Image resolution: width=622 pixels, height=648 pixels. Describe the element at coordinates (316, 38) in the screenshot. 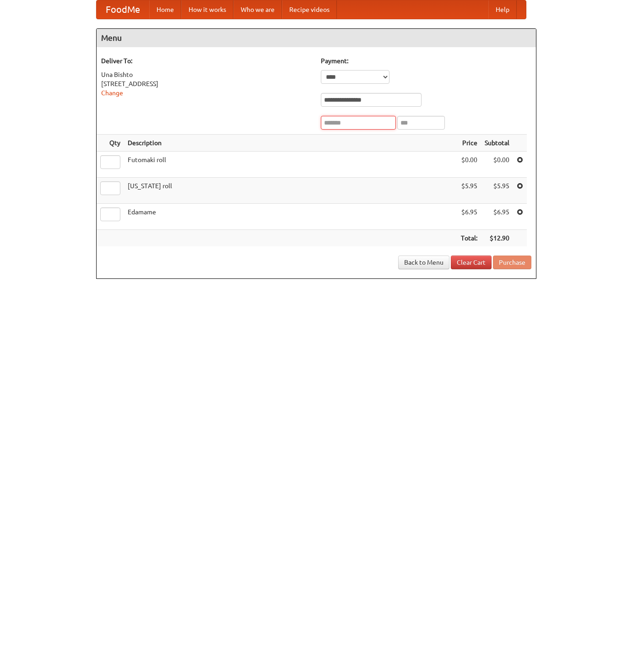

I see `h4: Menu` at that location.